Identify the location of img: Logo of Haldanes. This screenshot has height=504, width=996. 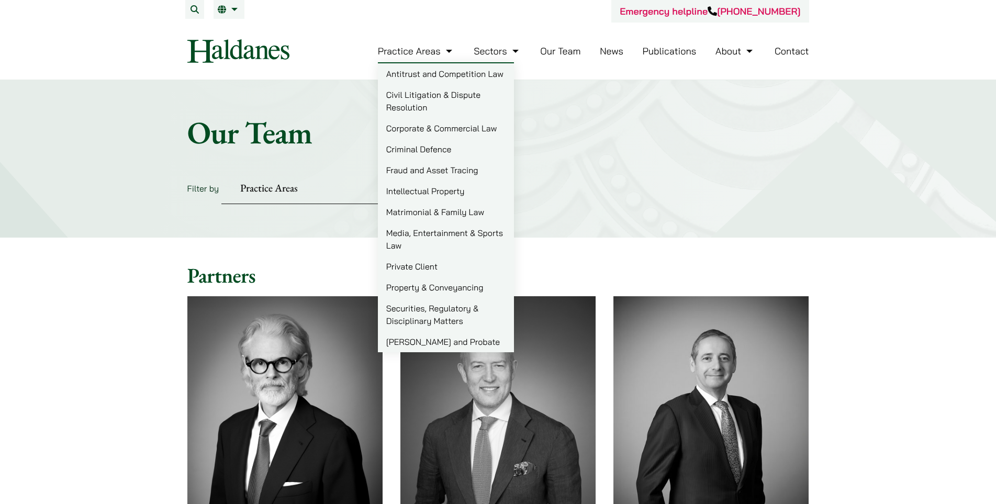
(238, 51).